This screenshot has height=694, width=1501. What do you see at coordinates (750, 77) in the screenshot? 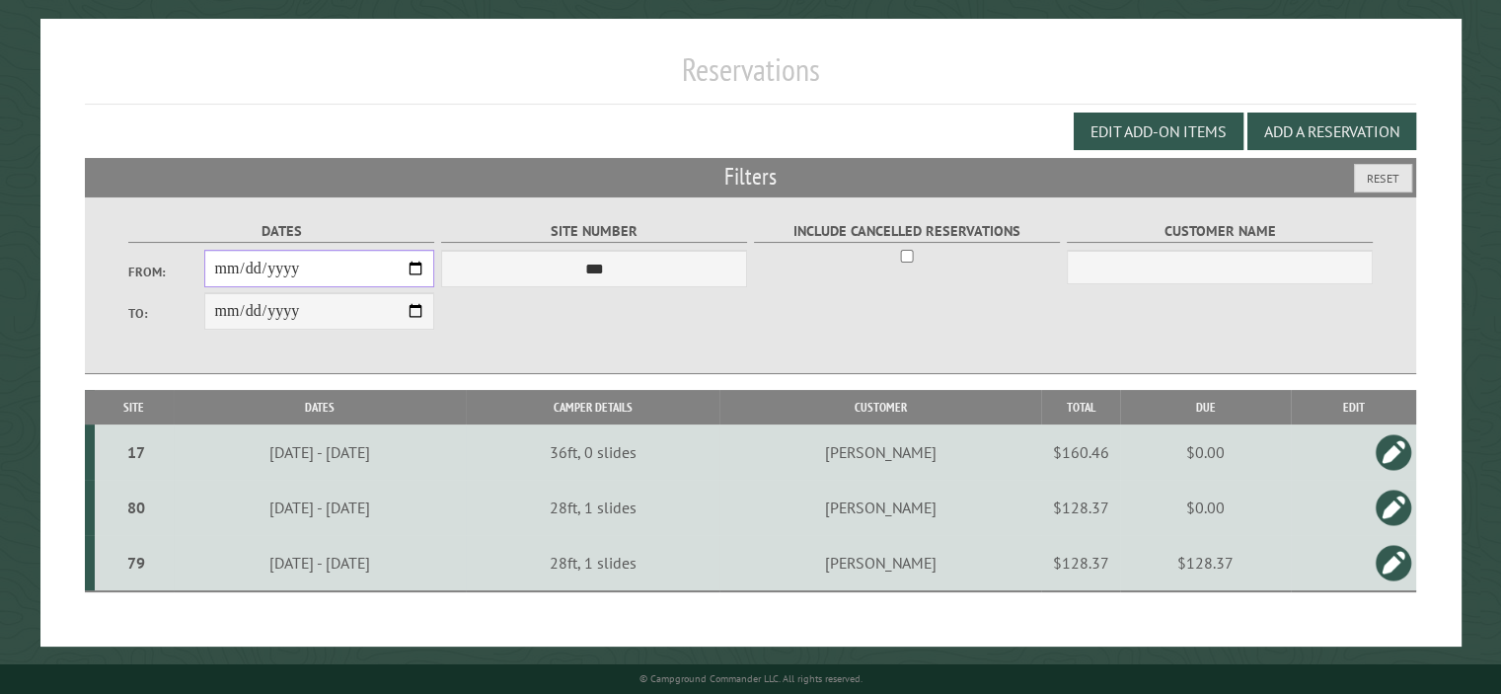
I see `h1: Reservations` at bounding box center [750, 77].